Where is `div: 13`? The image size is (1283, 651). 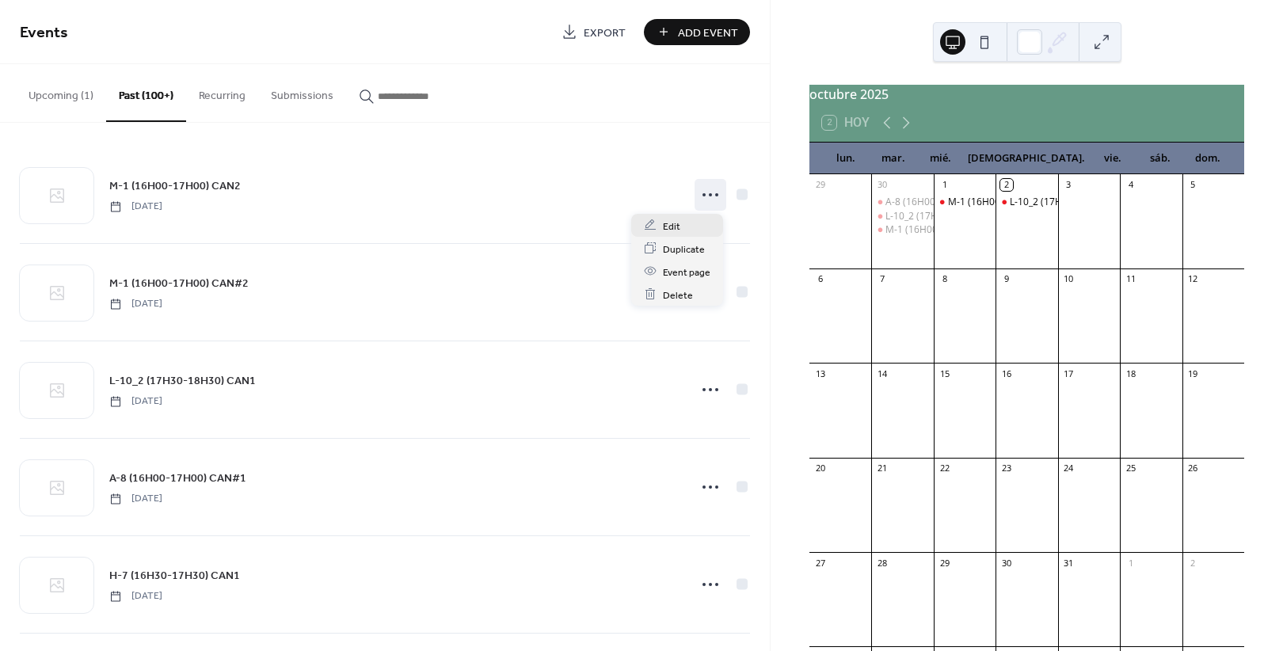 div: 13 is located at coordinates (820, 373).